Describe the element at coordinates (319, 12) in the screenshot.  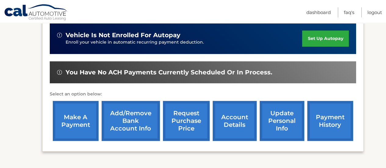
I see `a: Dashboard` at that location.